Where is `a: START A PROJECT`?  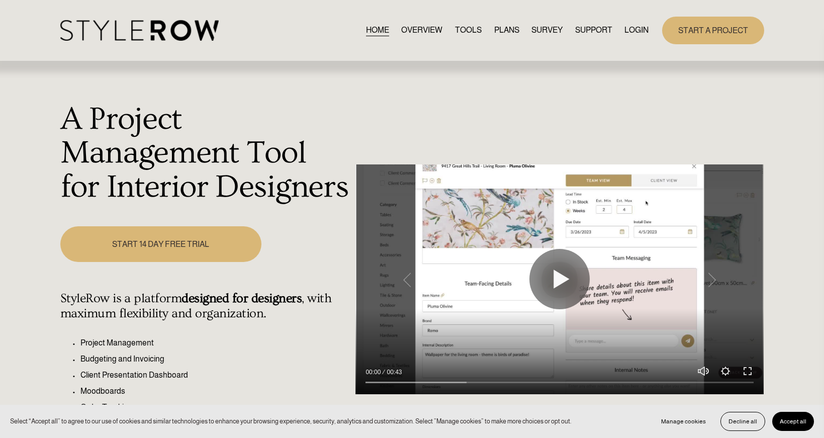 a: START A PROJECT is located at coordinates (713, 30).